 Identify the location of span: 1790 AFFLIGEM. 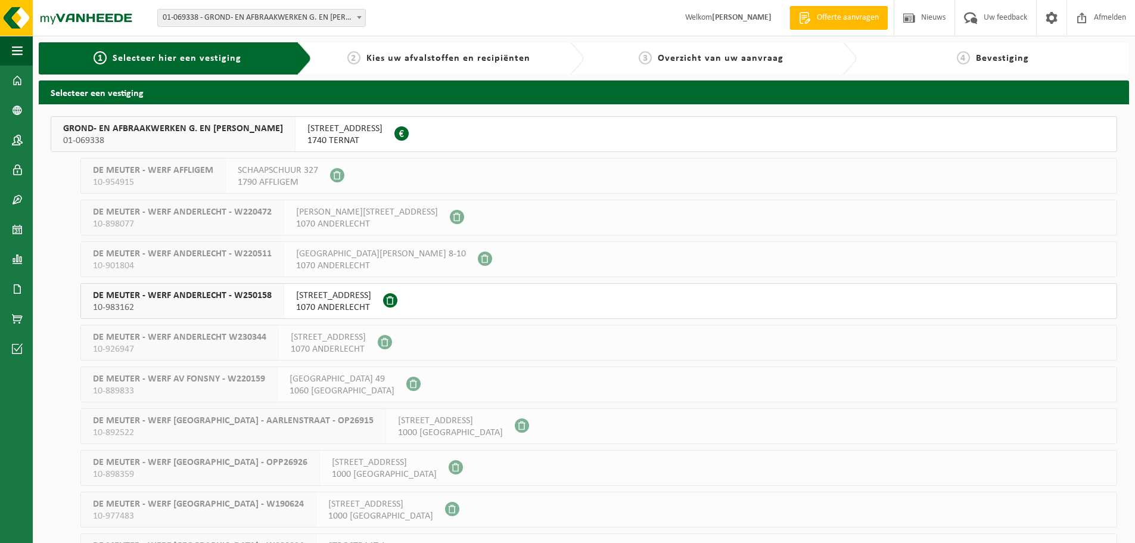
(278, 182).